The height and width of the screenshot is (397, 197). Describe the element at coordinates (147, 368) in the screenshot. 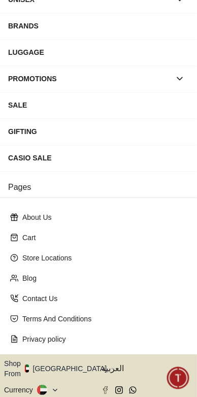

I see `button: العربية` at that location.